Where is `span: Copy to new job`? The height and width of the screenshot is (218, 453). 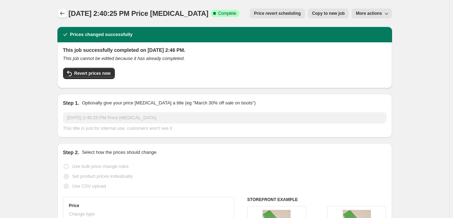
span: Copy to new job is located at coordinates (329, 13).